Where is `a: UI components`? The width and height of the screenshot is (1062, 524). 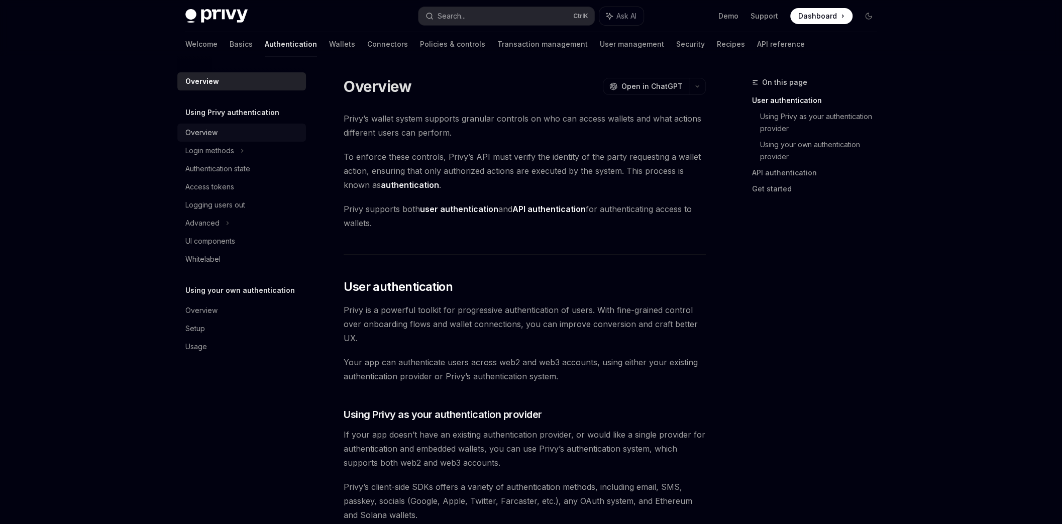 a: UI components is located at coordinates (242, 241).